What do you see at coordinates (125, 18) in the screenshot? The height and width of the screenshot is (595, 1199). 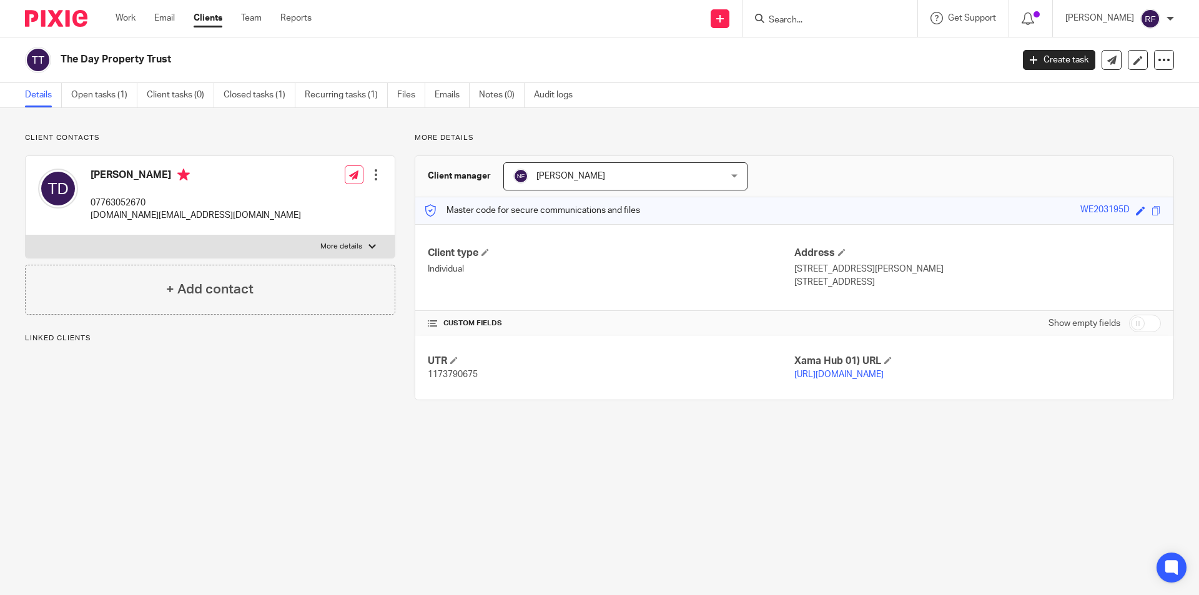 I see `a: Work` at bounding box center [125, 18].